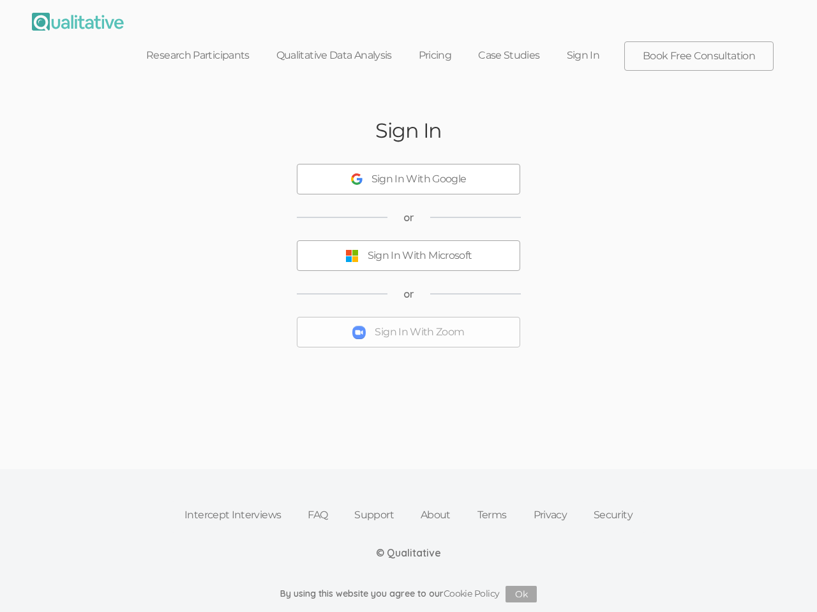 The height and width of the screenshot is (612, 817). Describe the element at coordinates (612, 515) in the screenshot. I see `a: Security` at that location.